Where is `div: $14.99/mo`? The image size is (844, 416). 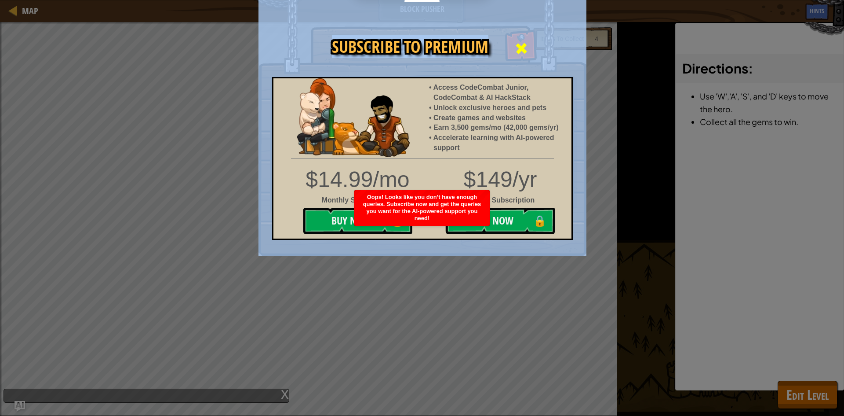
div: $14.99/mo is located at coordinates (358, 179).